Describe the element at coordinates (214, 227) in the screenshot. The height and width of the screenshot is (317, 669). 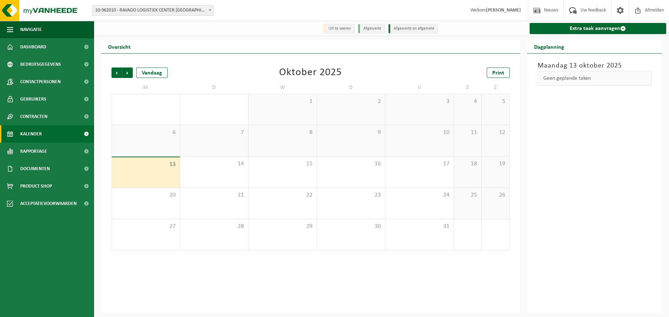
I see `span: 28` at that location.